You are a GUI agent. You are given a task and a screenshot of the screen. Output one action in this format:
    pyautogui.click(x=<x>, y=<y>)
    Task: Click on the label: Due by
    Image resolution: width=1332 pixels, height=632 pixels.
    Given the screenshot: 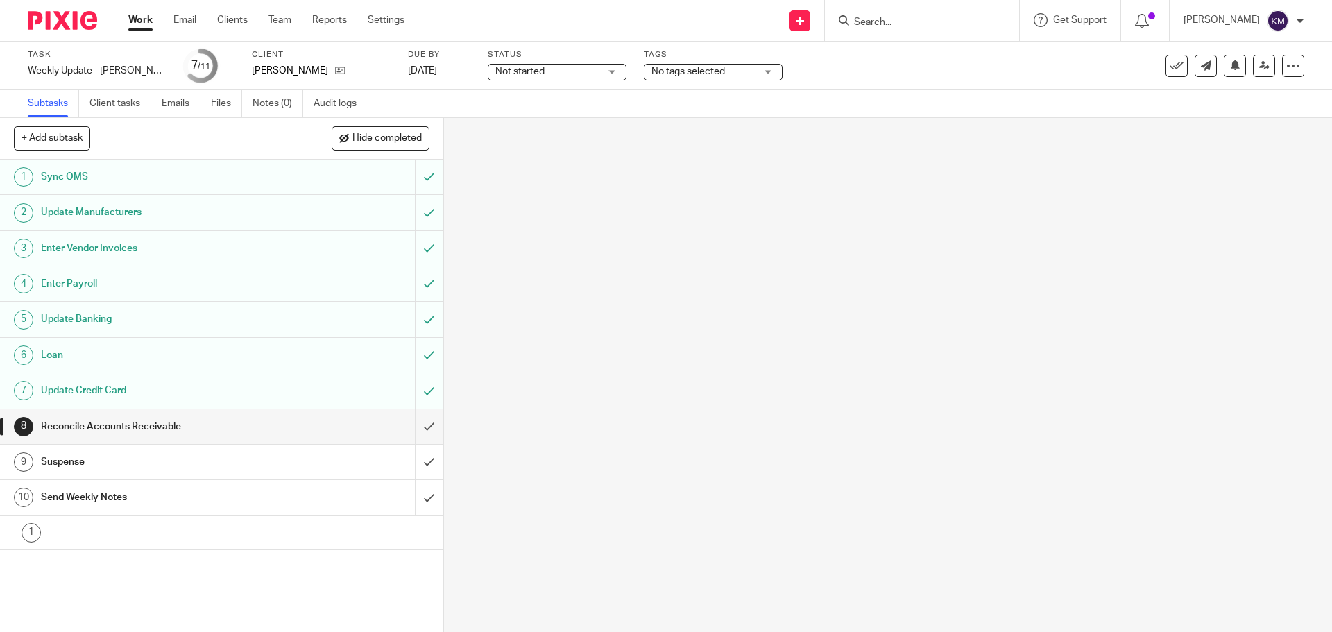 What is the action you would take?
    pyautogui.click(x=439, y=55)
    